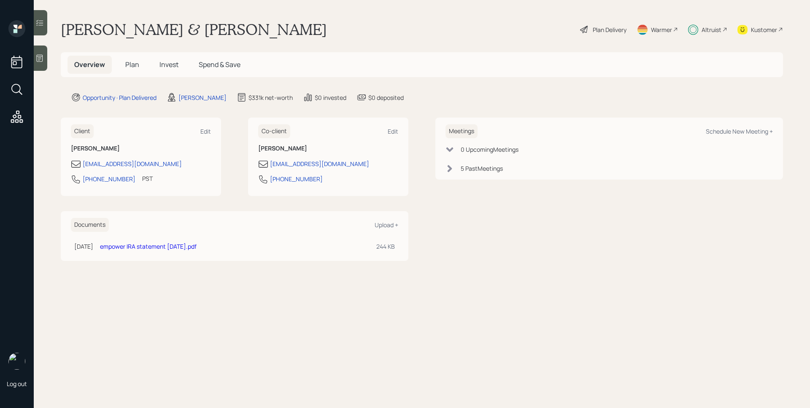  I want to click on h6: Meetings, so click(462, 131).